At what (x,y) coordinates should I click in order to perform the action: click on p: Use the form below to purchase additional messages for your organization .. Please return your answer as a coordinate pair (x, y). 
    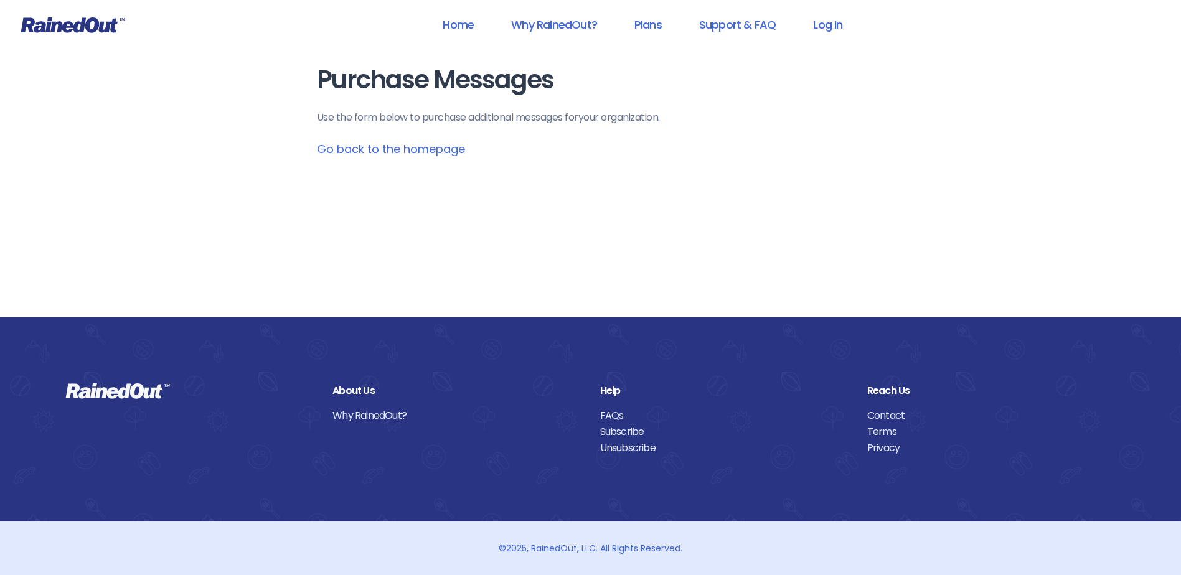
    Looking at the image, I should click on (591, 118).